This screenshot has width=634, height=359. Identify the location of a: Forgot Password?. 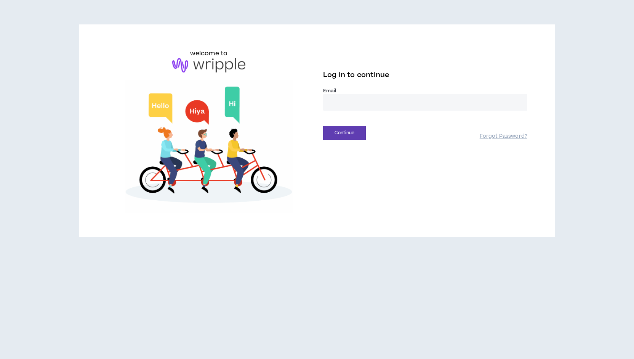
(503, 136).